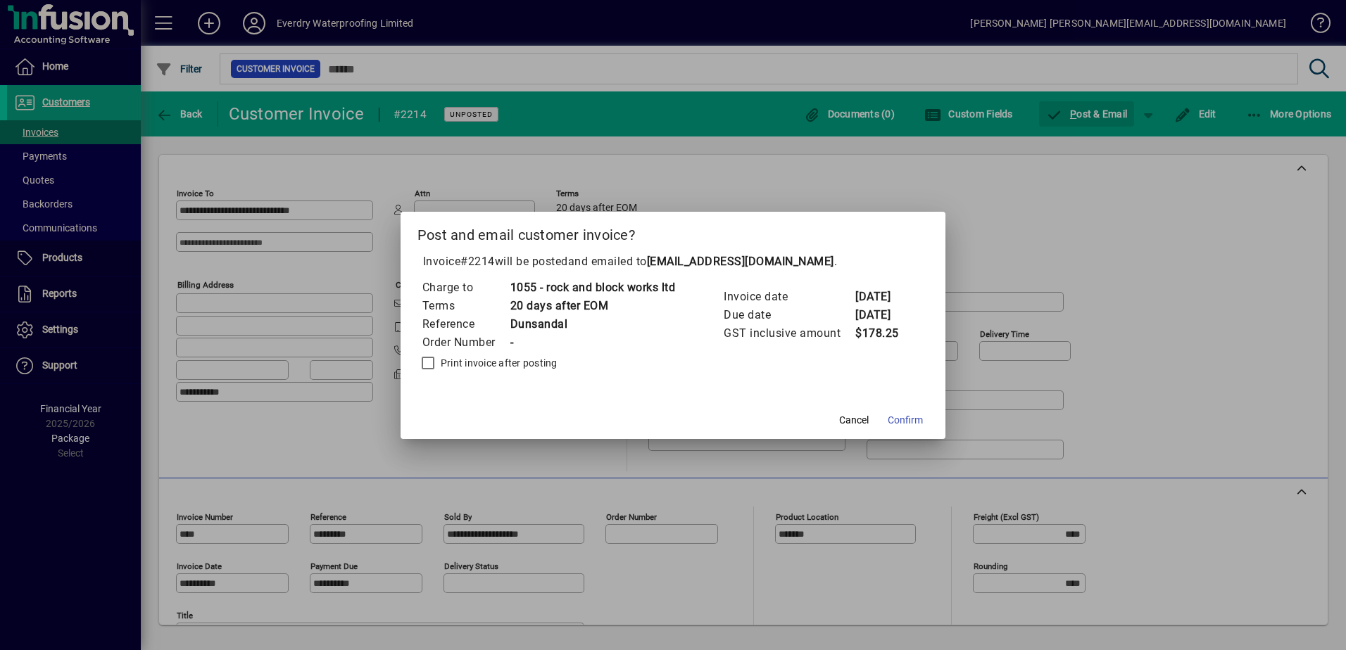 This screenshot has height=650, width=1346. Describe the element at coordinates (593, 324) in the screenshot. I see `td: Dunsandal` at that location.